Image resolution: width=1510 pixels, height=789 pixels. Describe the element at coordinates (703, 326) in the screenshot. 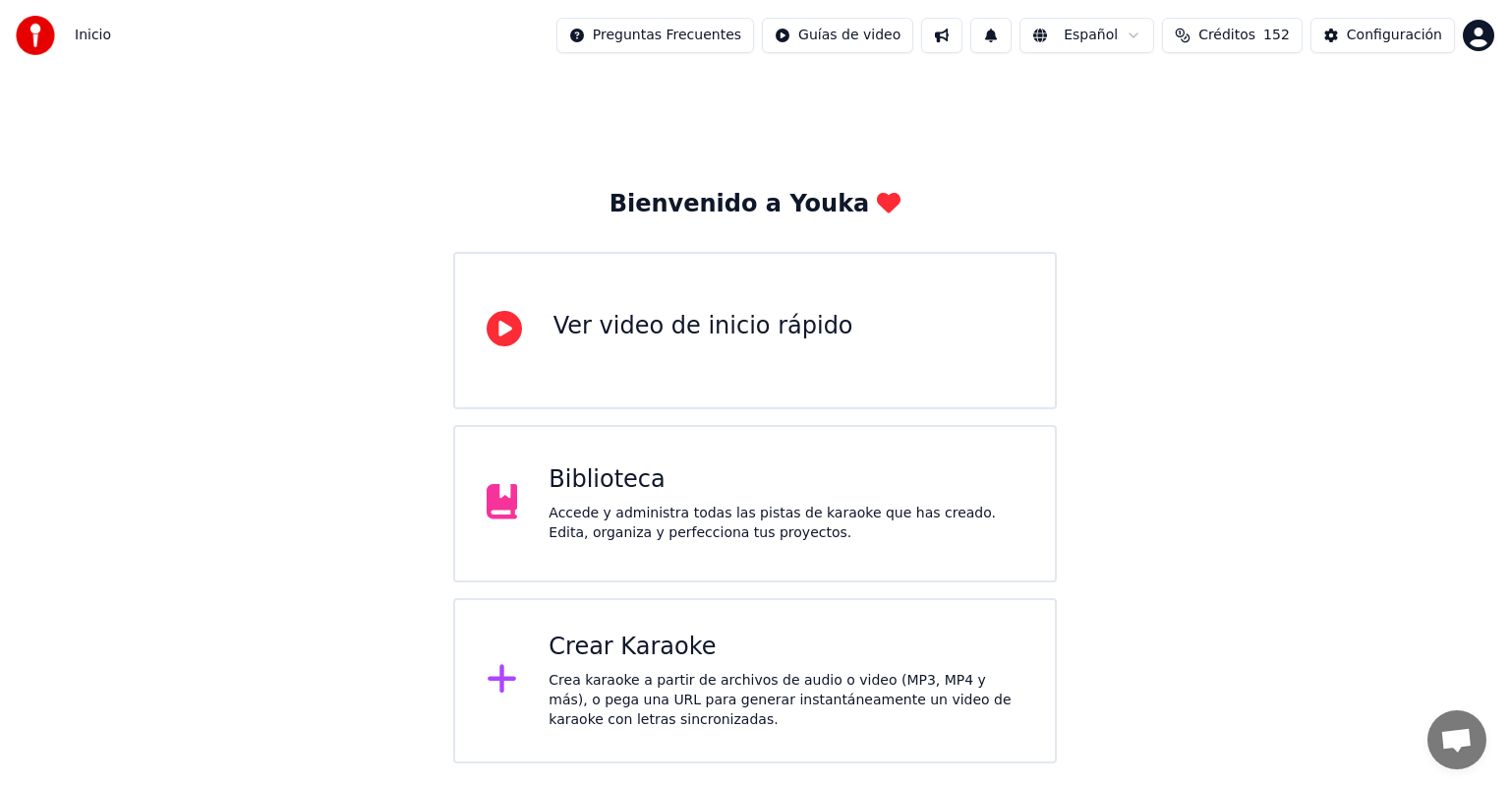

I see `div: Ver video de inicio rápido` at that location.